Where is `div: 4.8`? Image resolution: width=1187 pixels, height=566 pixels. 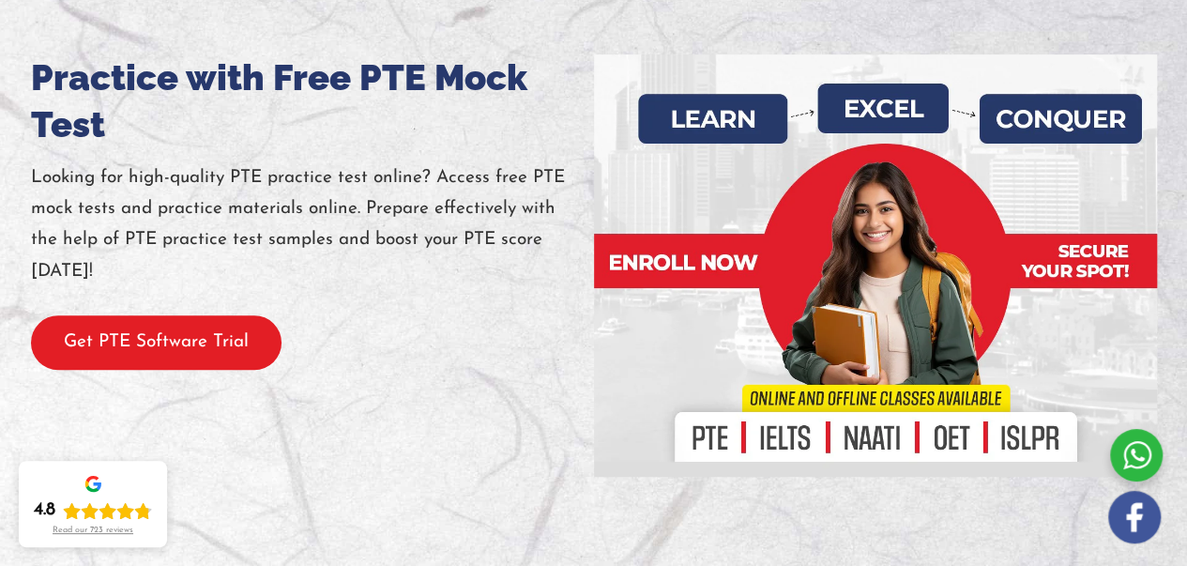
div: 4.8 is located at coordinates (44, 510).